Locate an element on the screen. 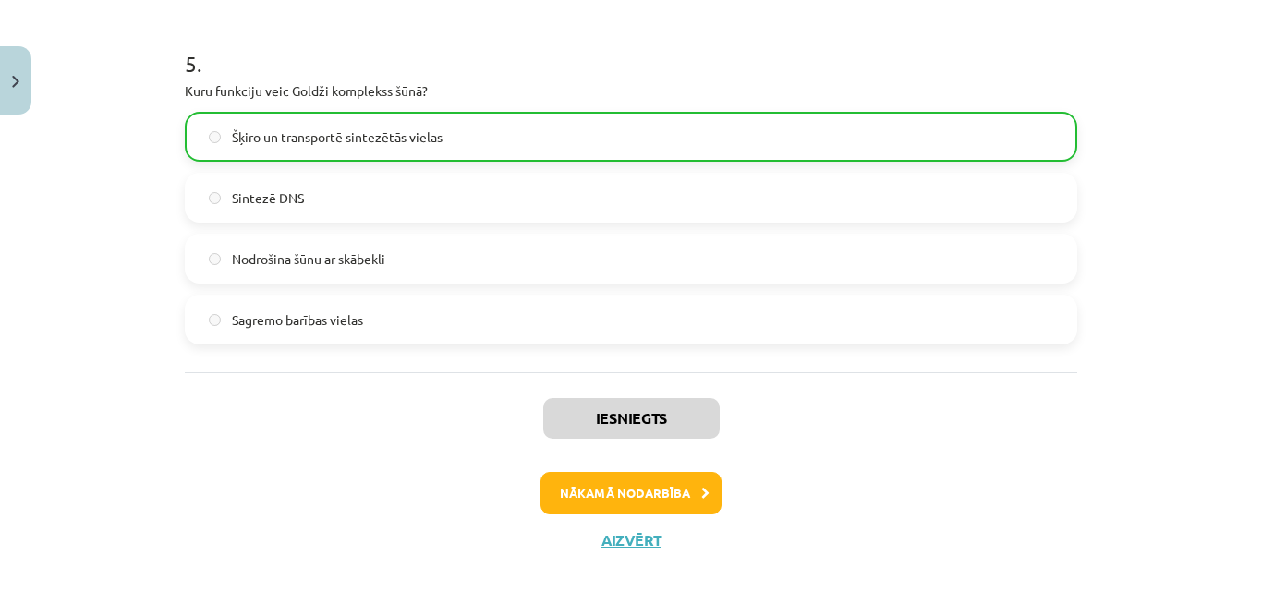  input: Sintezē DNS is located at coordinates (214, 198).